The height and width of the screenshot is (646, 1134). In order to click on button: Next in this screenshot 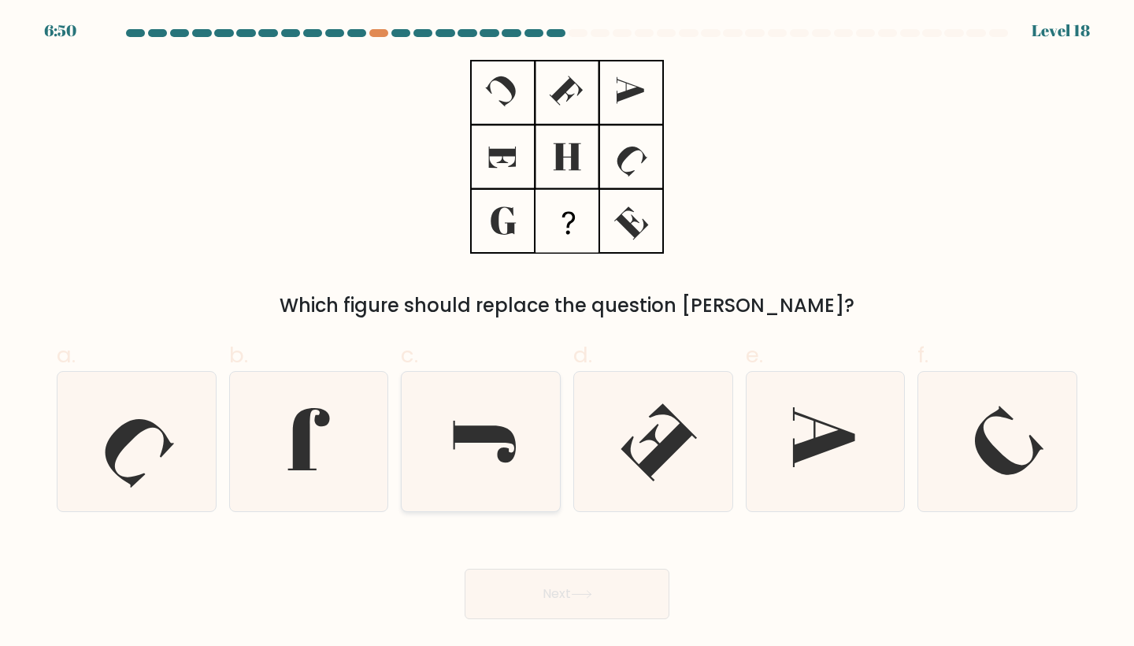, I will do `click(567, 594)`.